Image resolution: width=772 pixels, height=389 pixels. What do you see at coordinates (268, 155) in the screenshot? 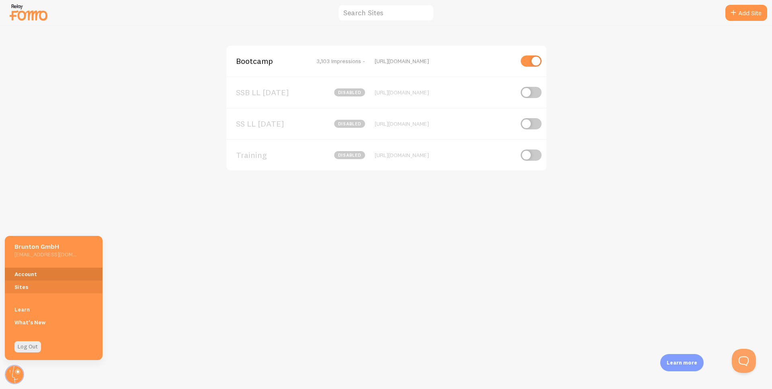
I see `span: Training` at bounding box center [268, 155].